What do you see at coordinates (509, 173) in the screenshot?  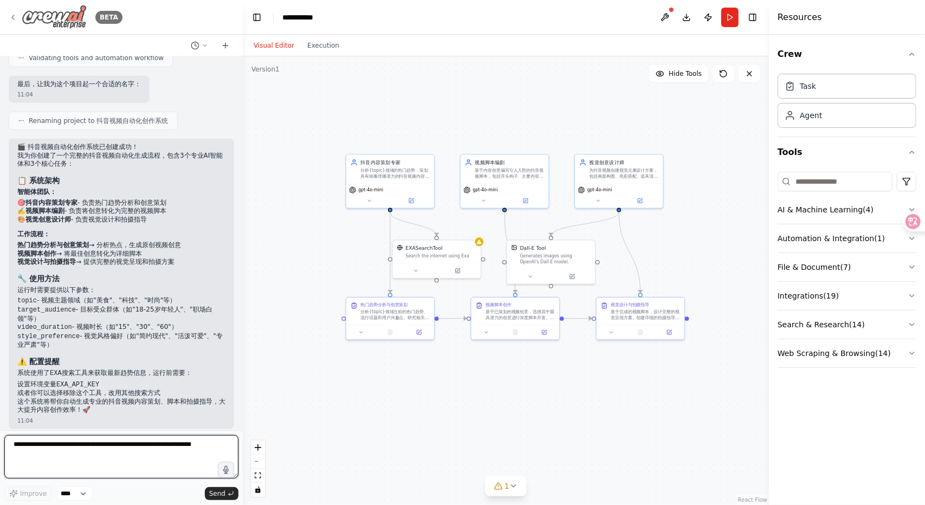 I see `div: 基于内容创意编写引人入胜的抖音视频脚本，包括开头钩子、主要内容和行动召唤。脚本要符合{video_duration}秒的时长要求，语言风格要吸引{target_audience}群体` at bounding box center [509, 173].